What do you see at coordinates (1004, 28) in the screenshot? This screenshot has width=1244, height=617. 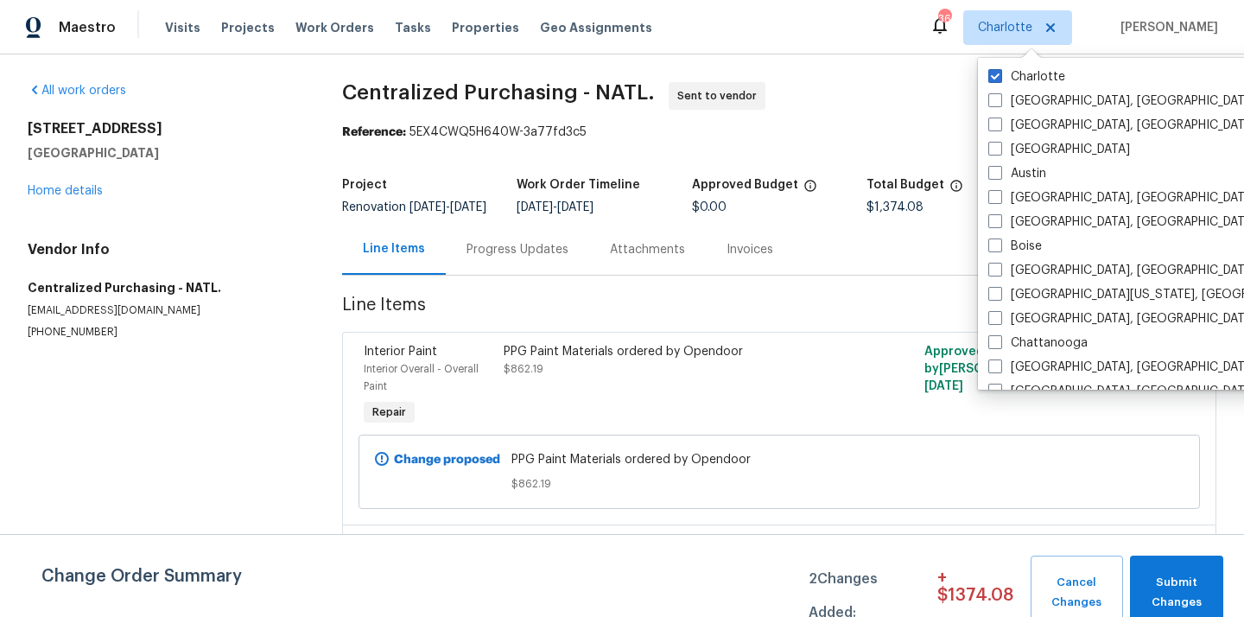 I see `span: Charlotte` at bounding box center [1004, 28].